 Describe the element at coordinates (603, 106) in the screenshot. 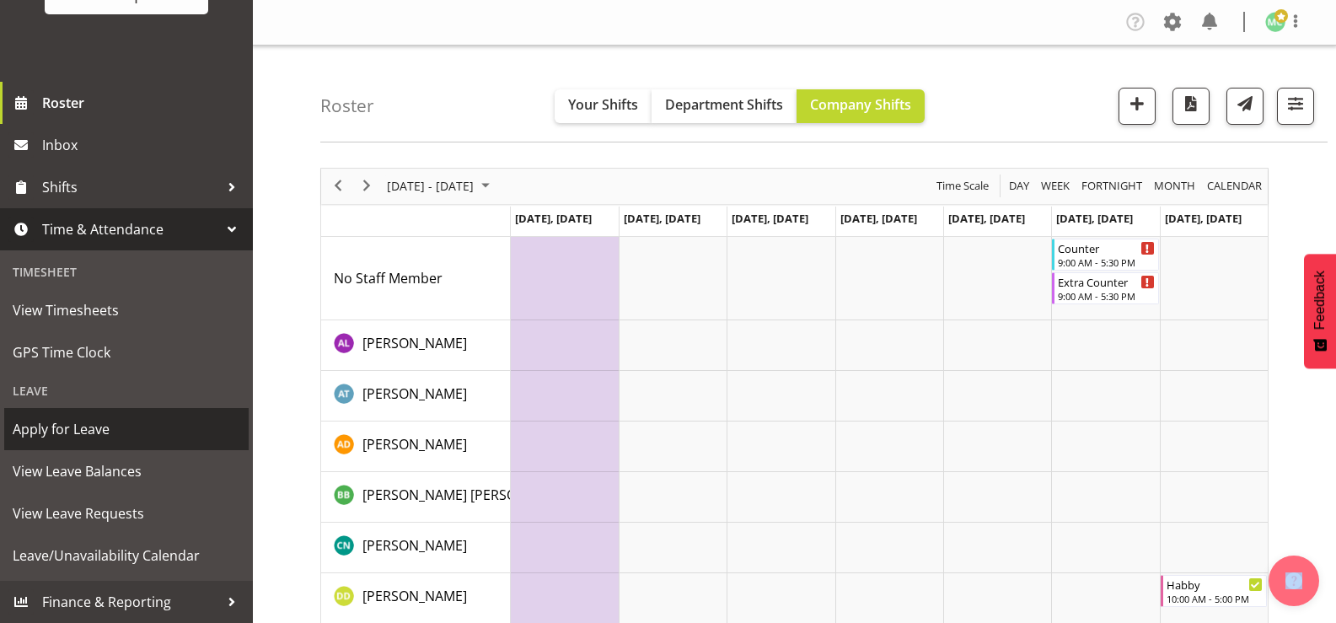

I see `button: Your Shifts` at that location.